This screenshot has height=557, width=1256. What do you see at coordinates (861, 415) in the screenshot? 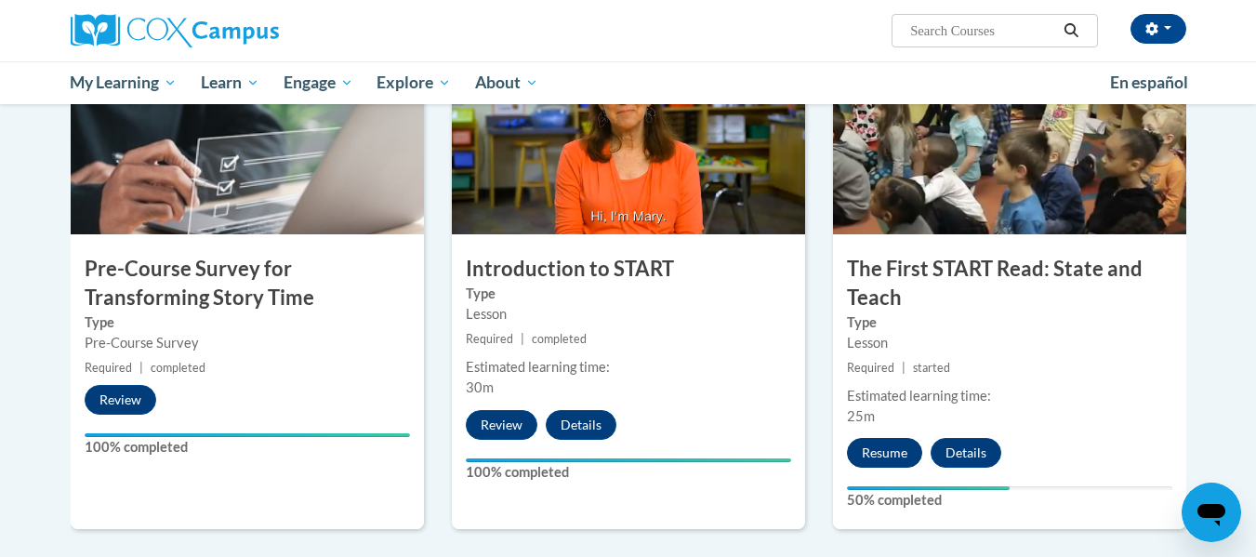
I see `span: 25m` at bounding box center [861, 415].